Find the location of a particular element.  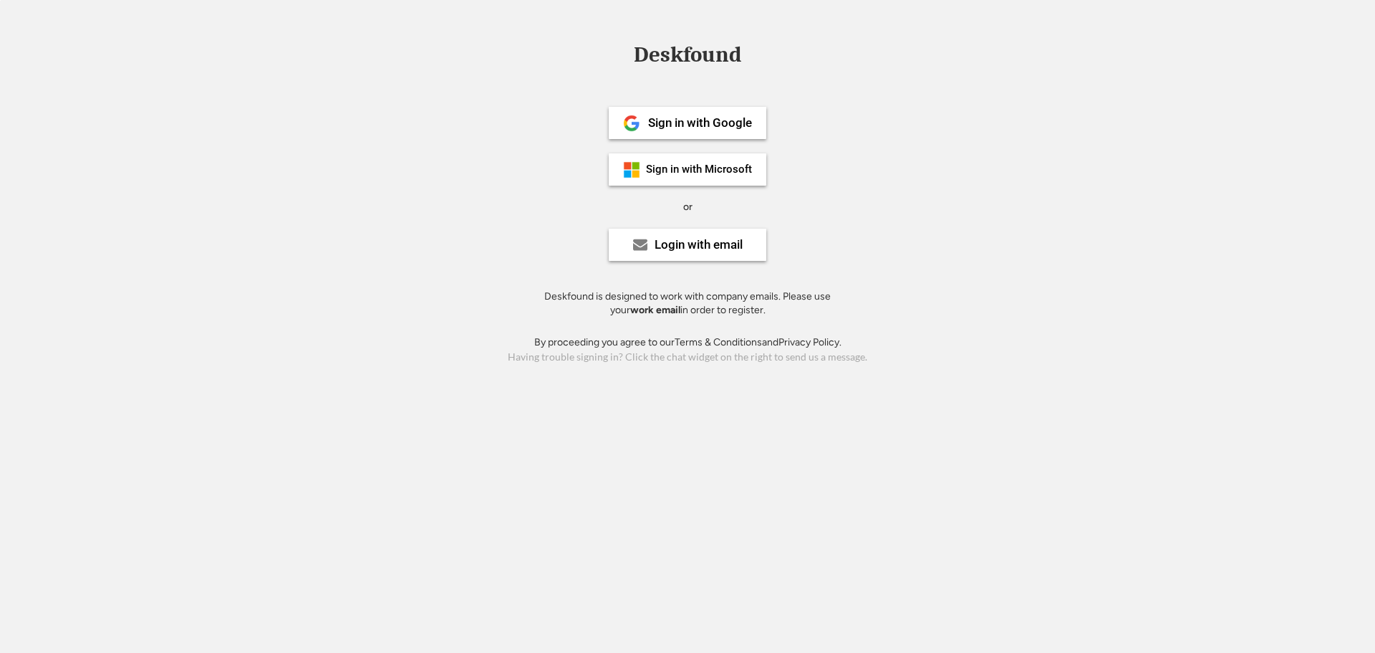

a: Privacy Policy. is located at coordinates (810, 342).